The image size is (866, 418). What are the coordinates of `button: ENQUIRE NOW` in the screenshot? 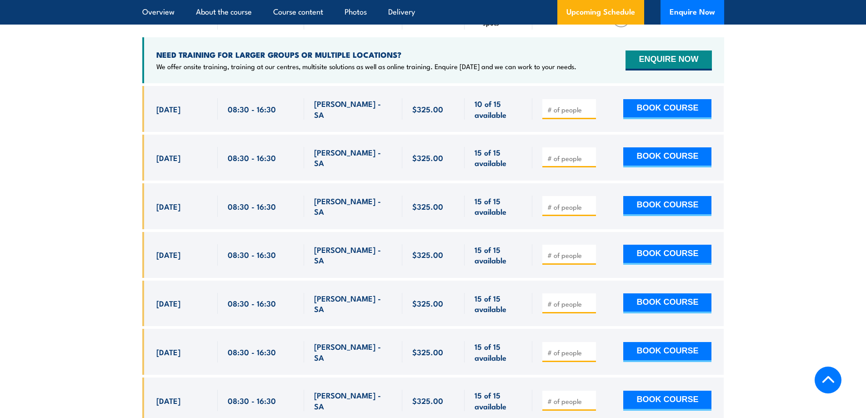 It's located at (668, 60).